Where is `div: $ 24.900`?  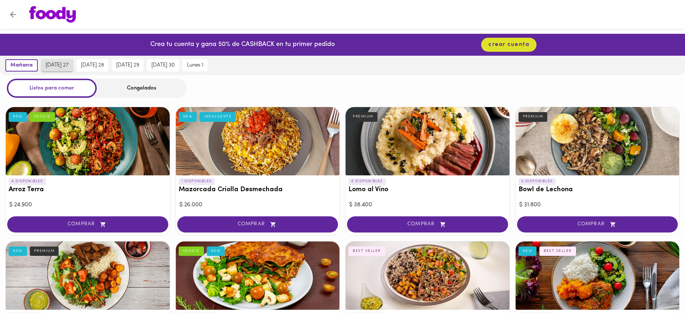 div: $ 24.900 is located at coordinates (88, 205).